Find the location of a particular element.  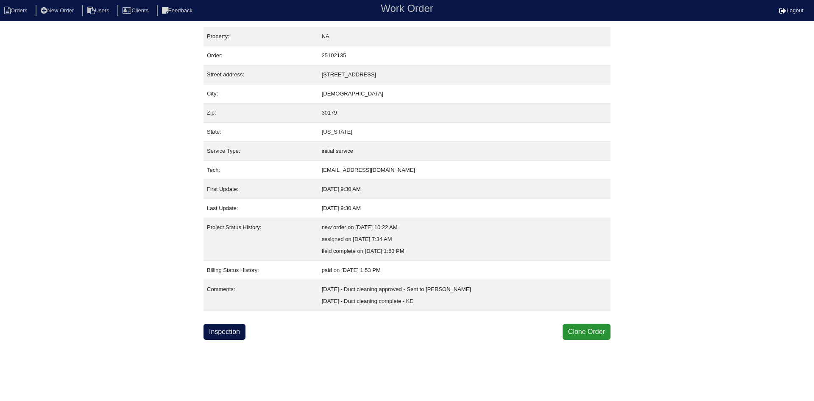

td: First Update: is located at coordinates (261, 189).